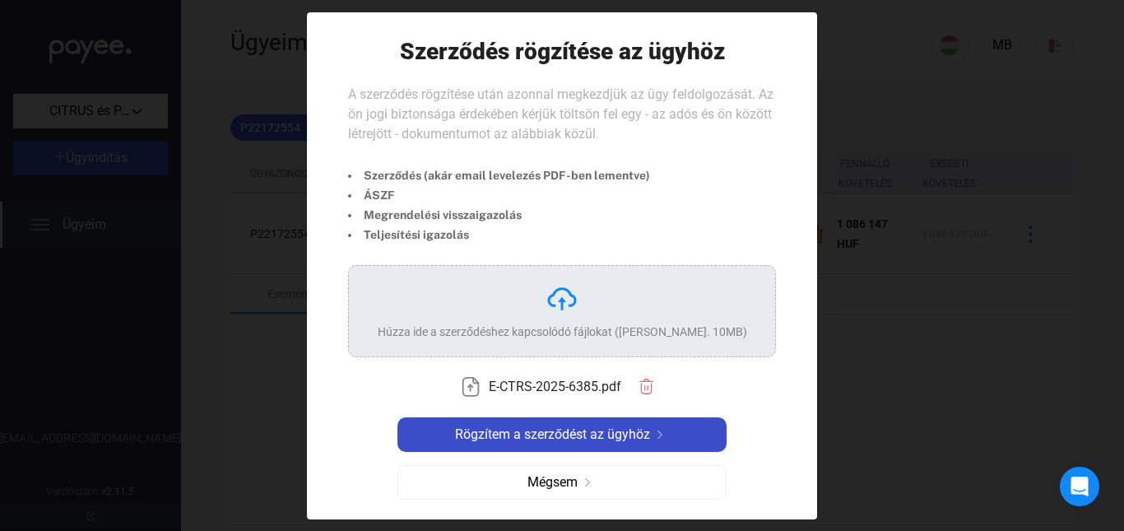  What do you see at coordinates (647, 387) in the screenshot?
I see `button: trash-red` at bounding box center [647, 387].